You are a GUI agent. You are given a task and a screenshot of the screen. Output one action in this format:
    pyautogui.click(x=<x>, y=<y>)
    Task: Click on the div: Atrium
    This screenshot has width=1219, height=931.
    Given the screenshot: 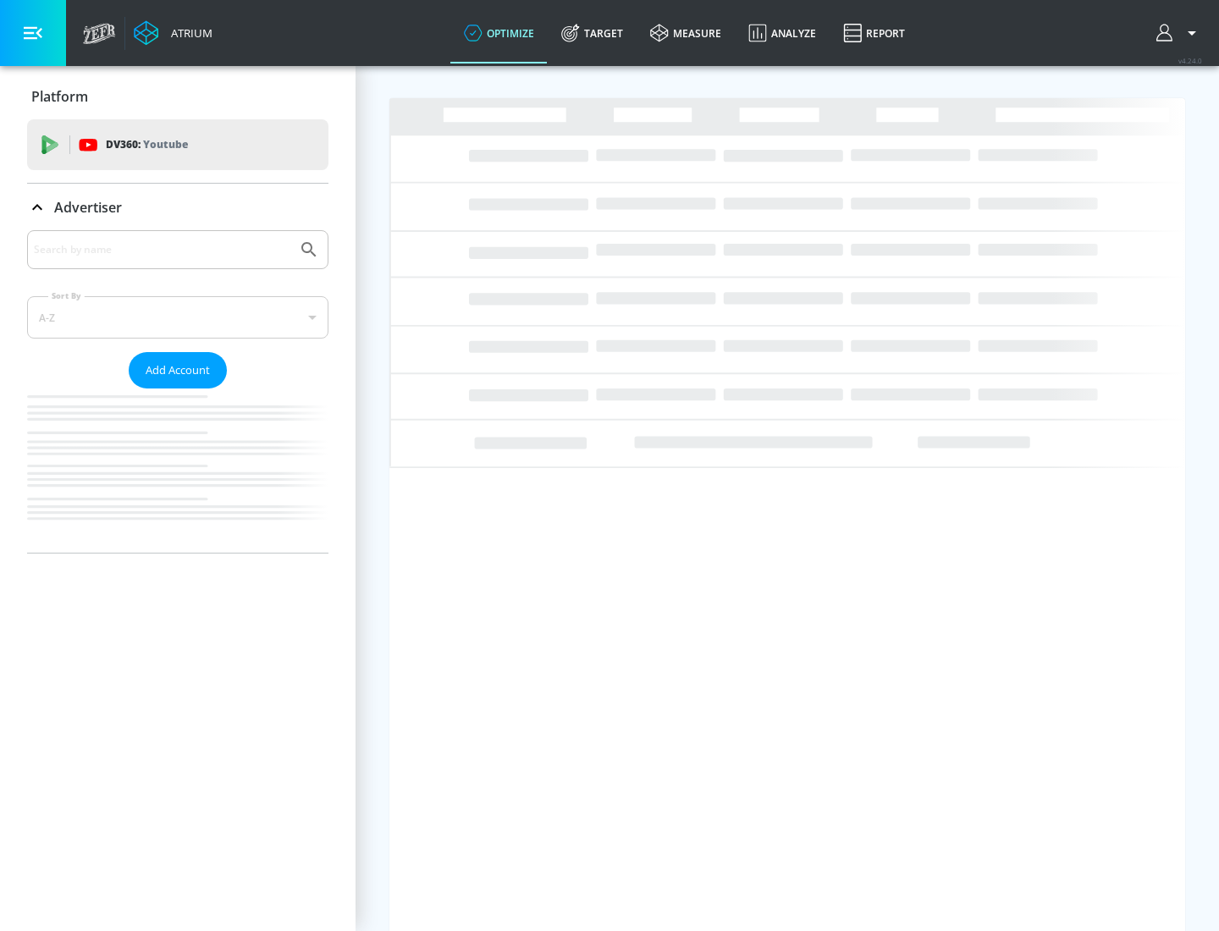 What is the action you would take?
    pyautogui.click(x=188, y=33)
    